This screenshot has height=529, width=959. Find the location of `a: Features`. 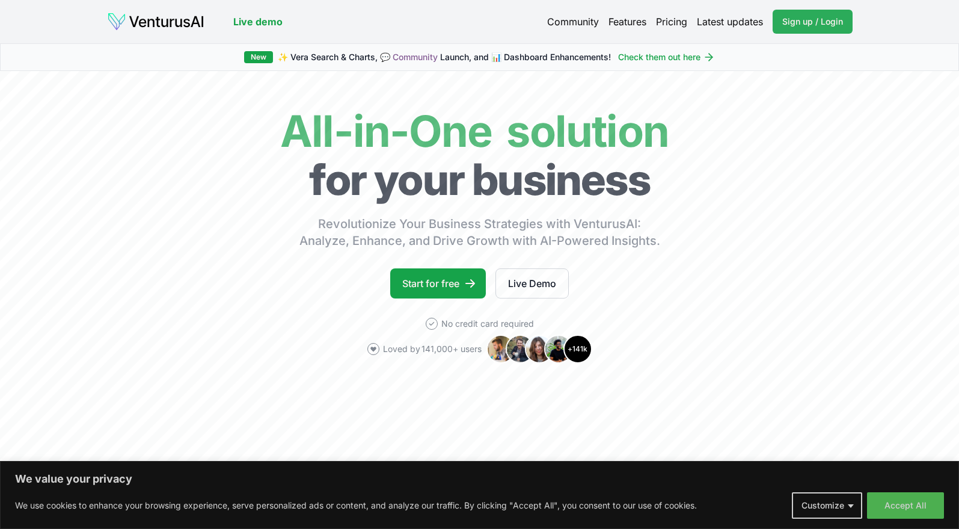

a: Features is located at coordinates (627, 22).